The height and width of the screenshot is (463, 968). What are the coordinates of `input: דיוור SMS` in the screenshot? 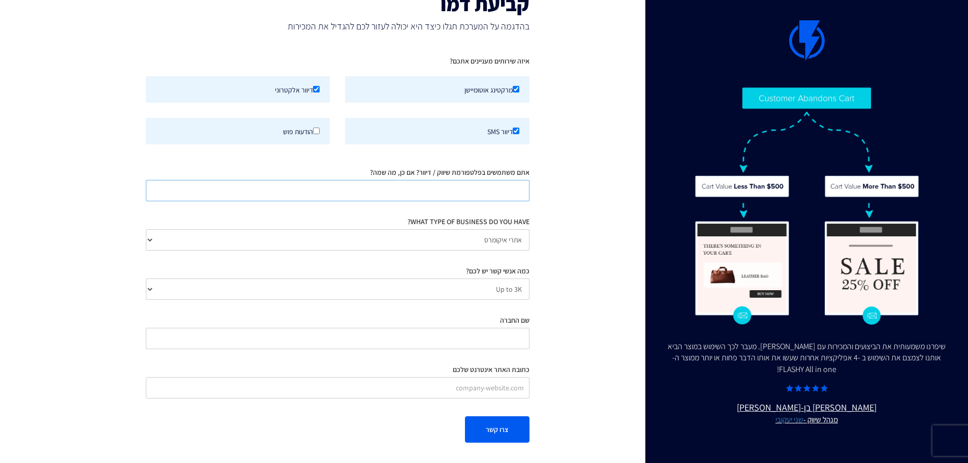 It's located at (516, 131).